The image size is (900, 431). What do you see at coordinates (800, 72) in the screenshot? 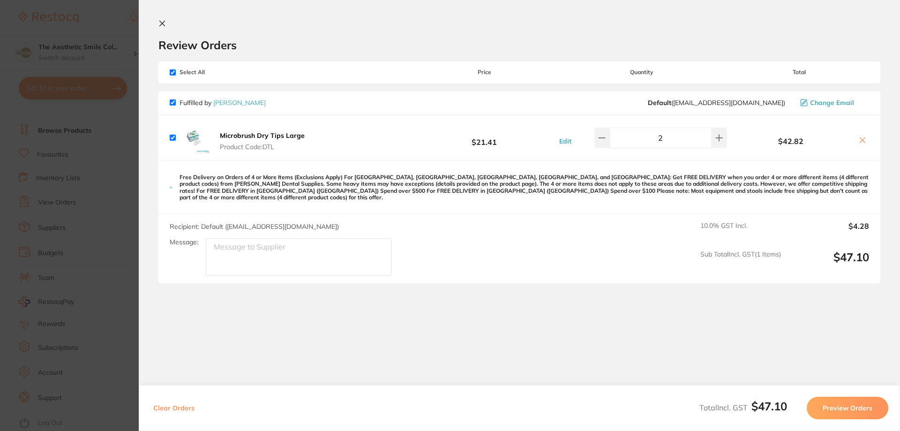
I see `span: Total` at bounding box center [800, 72].